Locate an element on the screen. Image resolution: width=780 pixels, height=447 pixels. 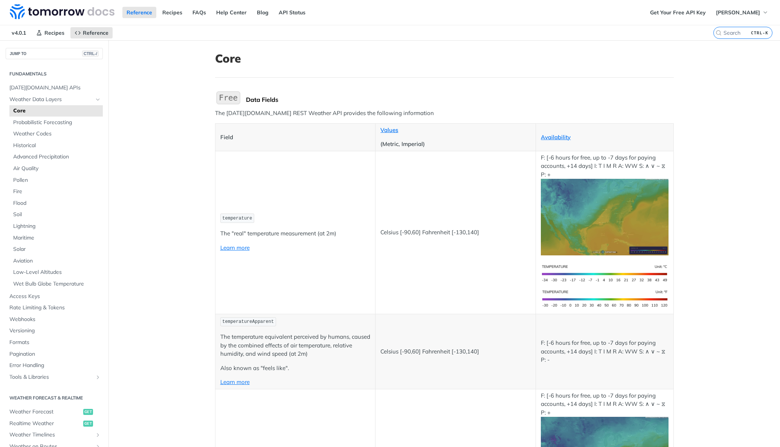
a: Help Center is located at coordinates (231, 12).